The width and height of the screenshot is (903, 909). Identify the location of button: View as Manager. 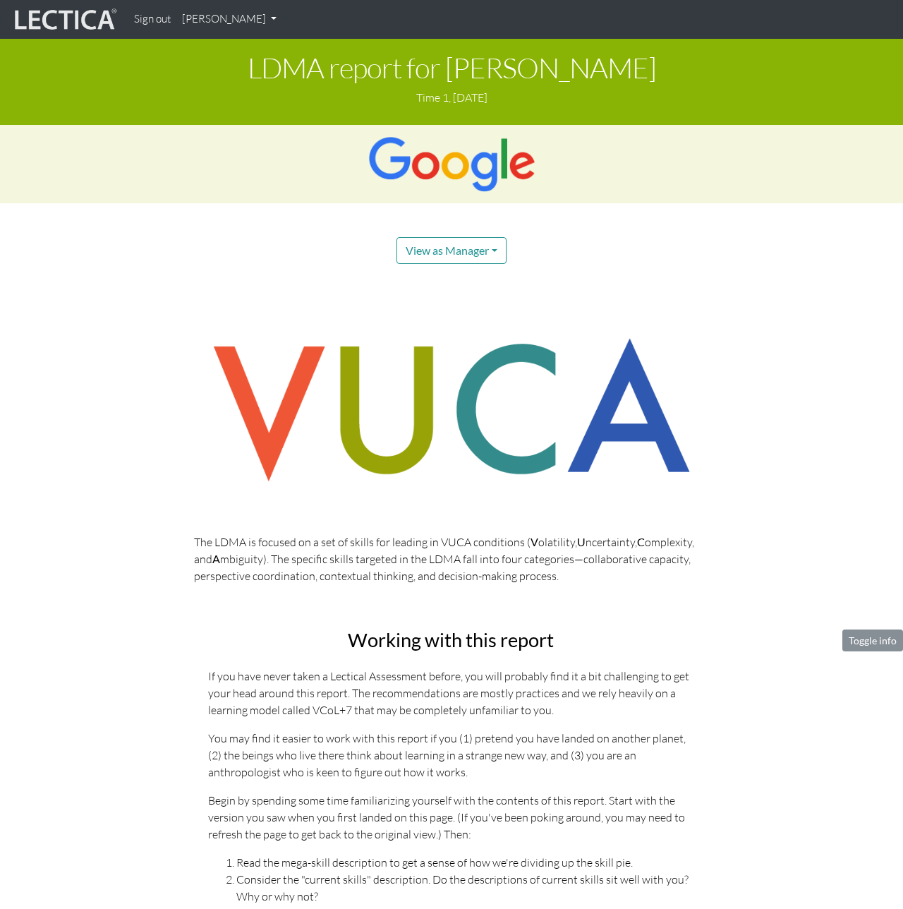
(452, 250).